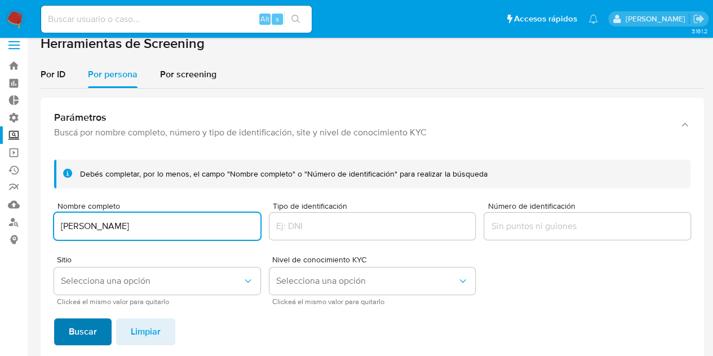 This screenshot has width=713, height=356. Describe the element at coordinates (545, 19) in the screenshot. I see `span: Accesos rápidos` at that location.